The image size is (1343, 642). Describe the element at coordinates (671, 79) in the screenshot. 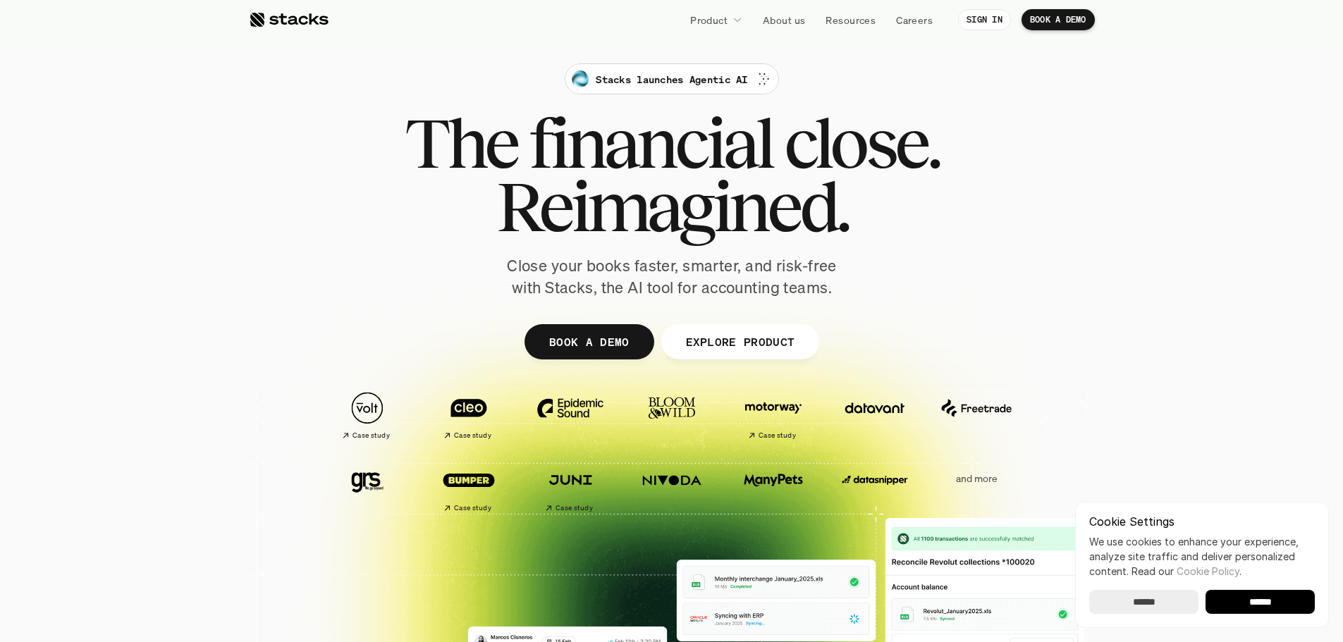

I see `a: Stacks launches Agentic AI` at that location.